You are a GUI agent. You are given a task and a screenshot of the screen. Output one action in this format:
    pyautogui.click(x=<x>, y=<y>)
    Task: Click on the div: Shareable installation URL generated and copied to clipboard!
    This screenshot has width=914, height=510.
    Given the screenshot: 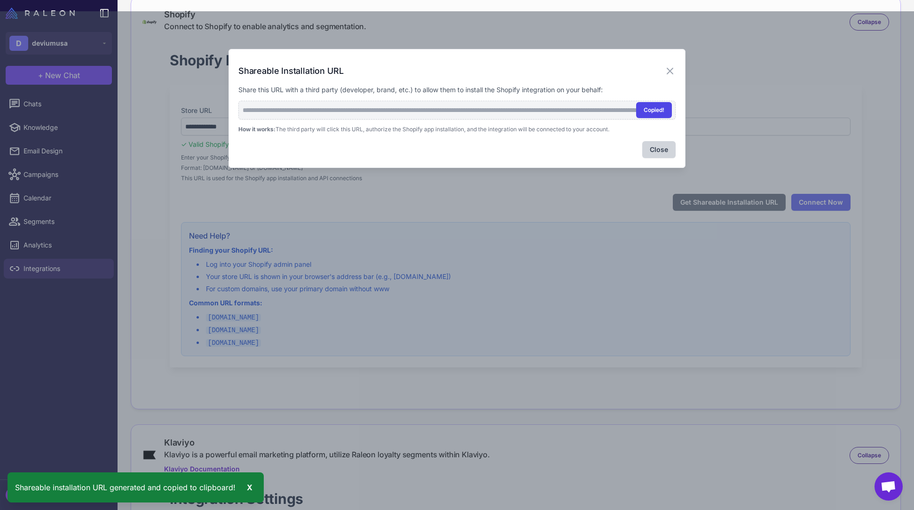 What is the action you would take?
    pyautogui.click(x=135, y=487)
    